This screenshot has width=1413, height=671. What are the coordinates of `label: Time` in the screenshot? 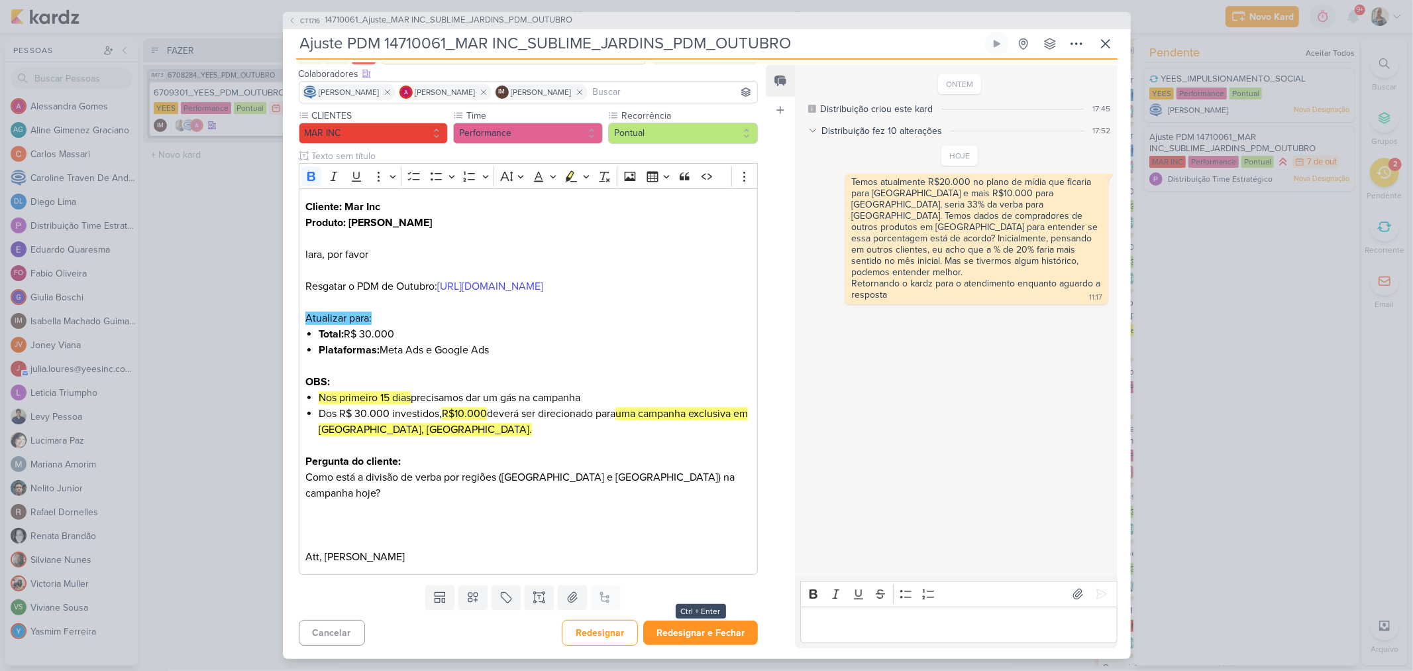 It's located at (534, 115).